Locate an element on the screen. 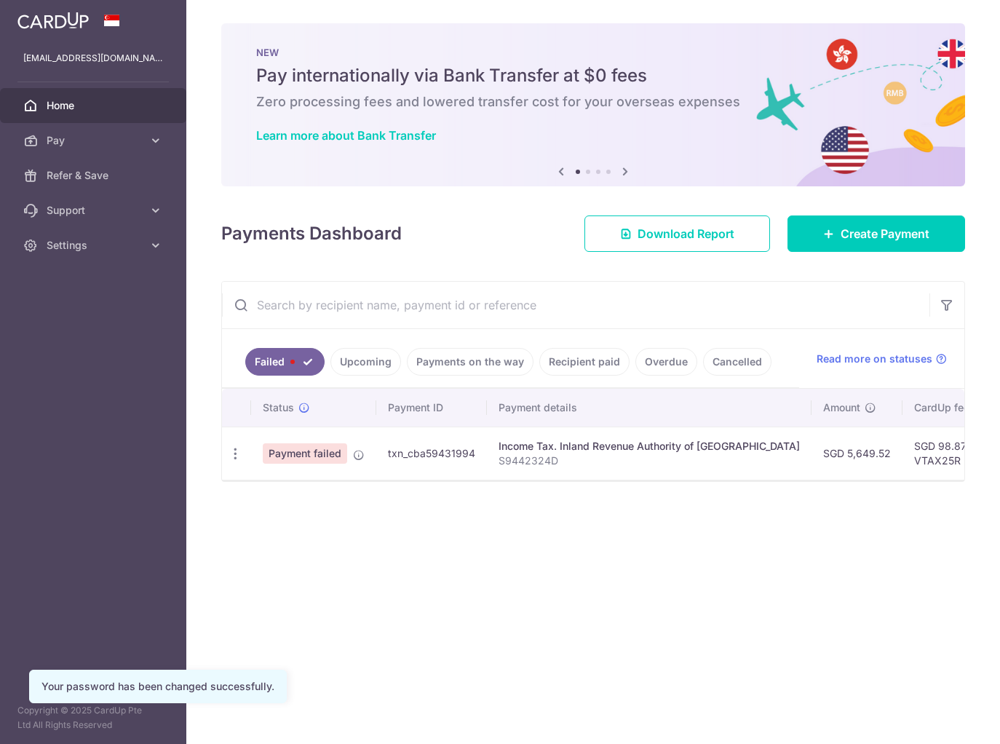 This screenshot has height=744, width=1000. h5: Pay internationally via Bank Transfer at $0 fees is located at coordinates (593, 76).